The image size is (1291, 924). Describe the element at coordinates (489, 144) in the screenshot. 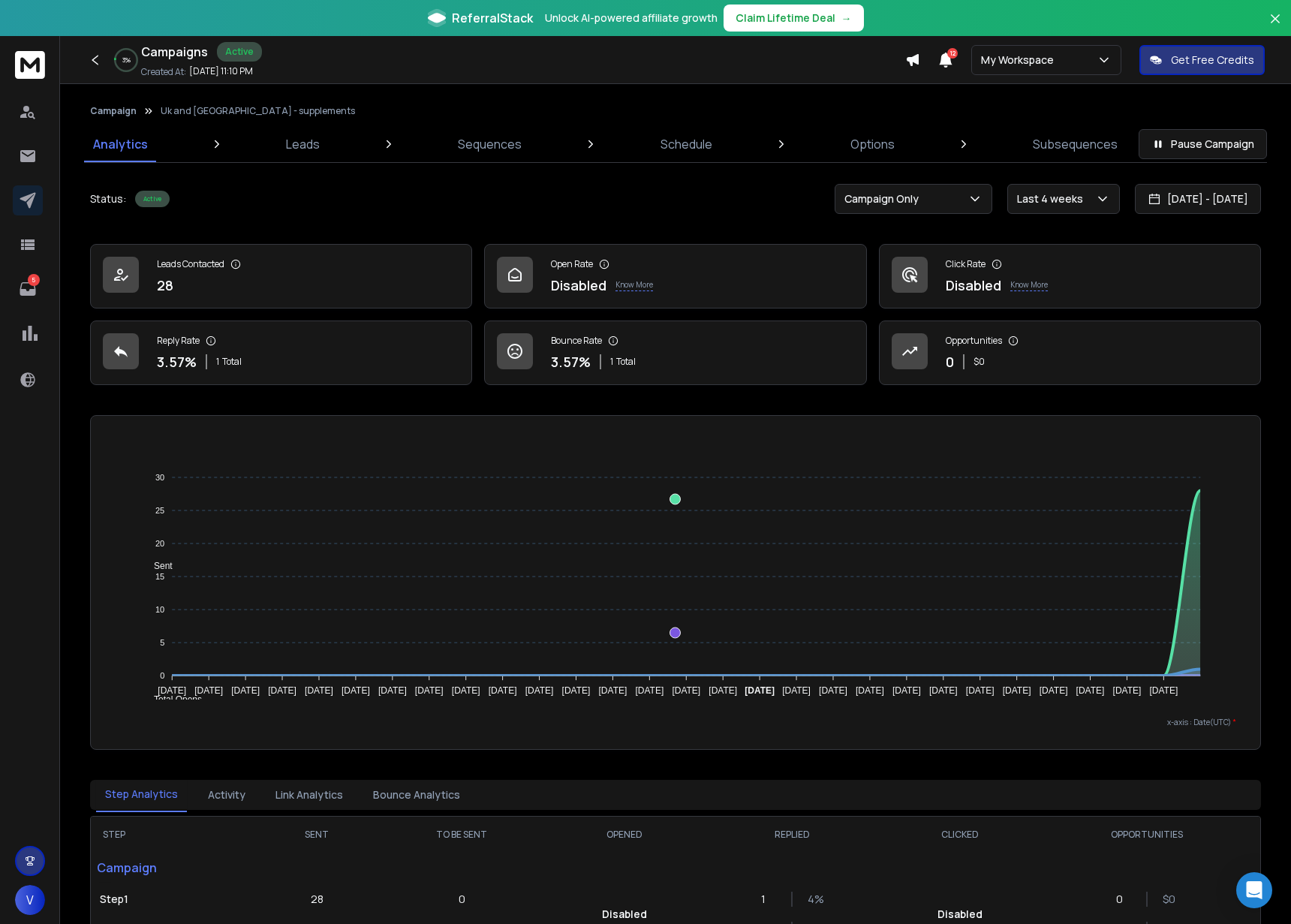

I see `p: Sequences` at that location.